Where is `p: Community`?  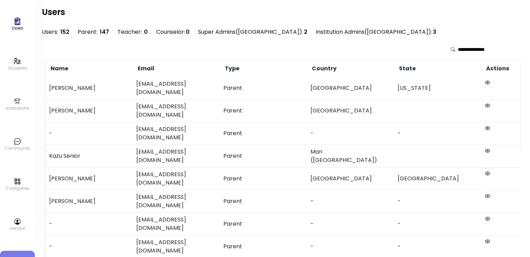
p: Community is located at coordinates (17, 148).